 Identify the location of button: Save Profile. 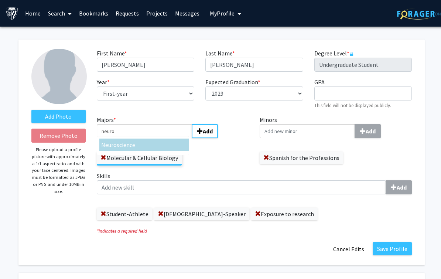
(392, 248).